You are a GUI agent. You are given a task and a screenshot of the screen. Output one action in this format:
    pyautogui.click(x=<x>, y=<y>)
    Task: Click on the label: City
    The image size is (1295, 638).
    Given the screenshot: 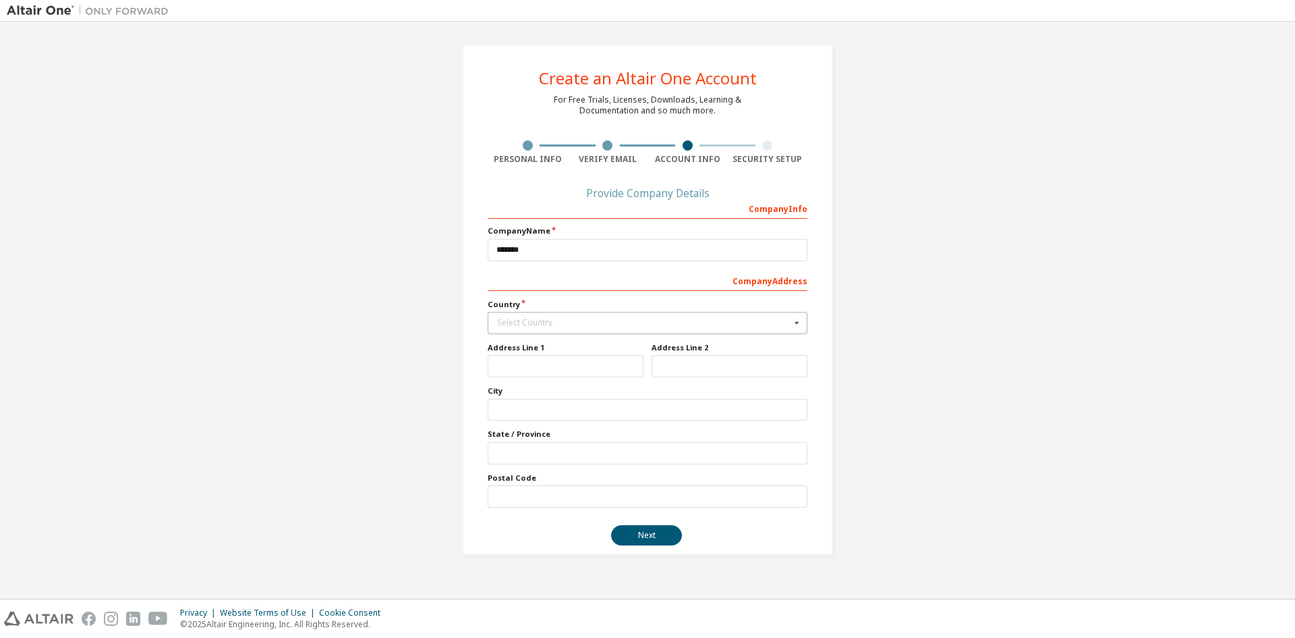 What is the action you would take?
    pyautogui.click(x=648, y=391)
    